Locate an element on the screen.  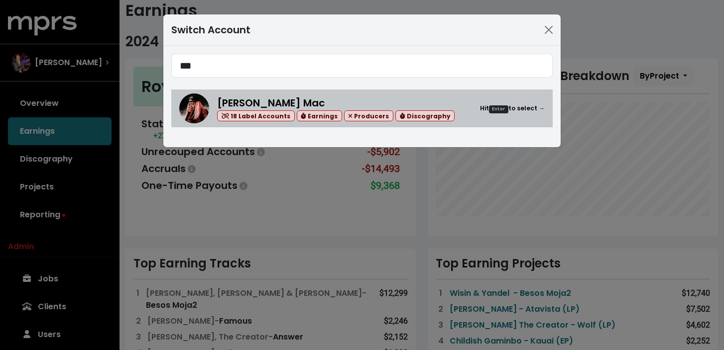
kbd: Enter is located at coordinates (498, 109).